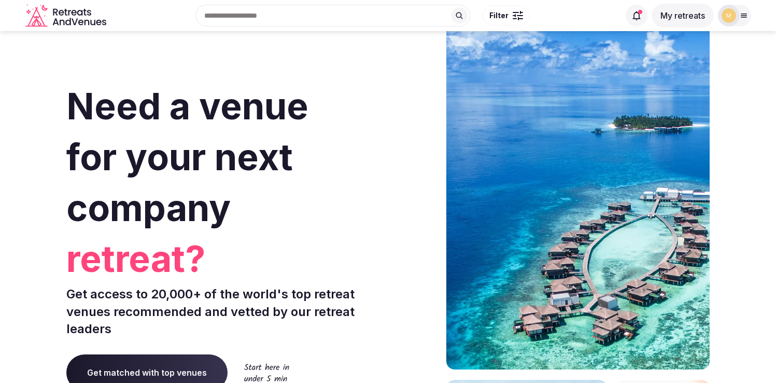  What do you see at coordinates (67, 16) in the screenshot?
I see `a: Visit the homepage` at bounding box center [67, 16].